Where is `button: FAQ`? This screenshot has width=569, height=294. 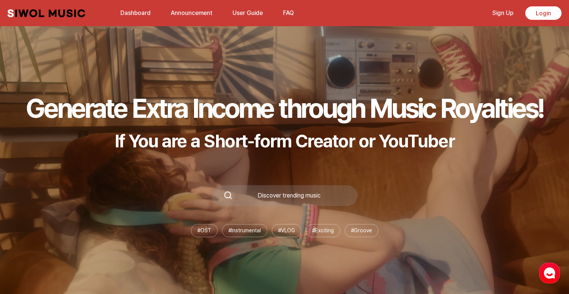 button: FAQ is located at coordinates (288, 13).